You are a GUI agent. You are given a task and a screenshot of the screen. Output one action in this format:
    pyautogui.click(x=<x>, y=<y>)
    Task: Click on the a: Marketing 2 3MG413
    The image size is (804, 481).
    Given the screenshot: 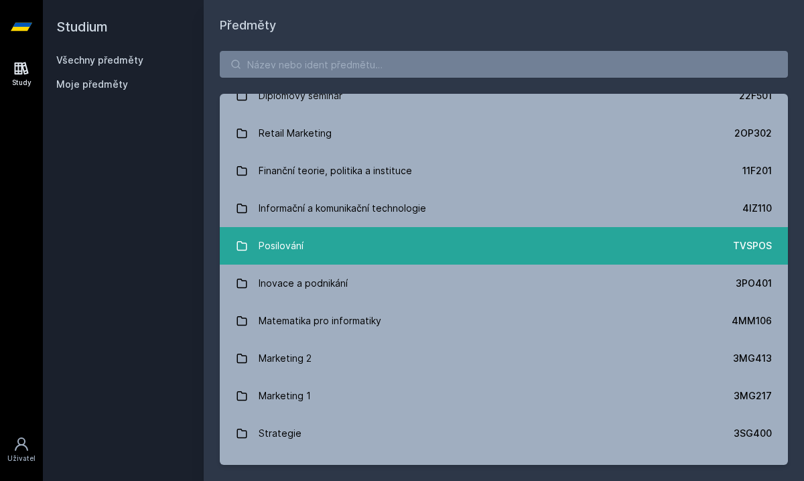 What is the action you would take?
    pyautogui.click(x=504, y=358)
    